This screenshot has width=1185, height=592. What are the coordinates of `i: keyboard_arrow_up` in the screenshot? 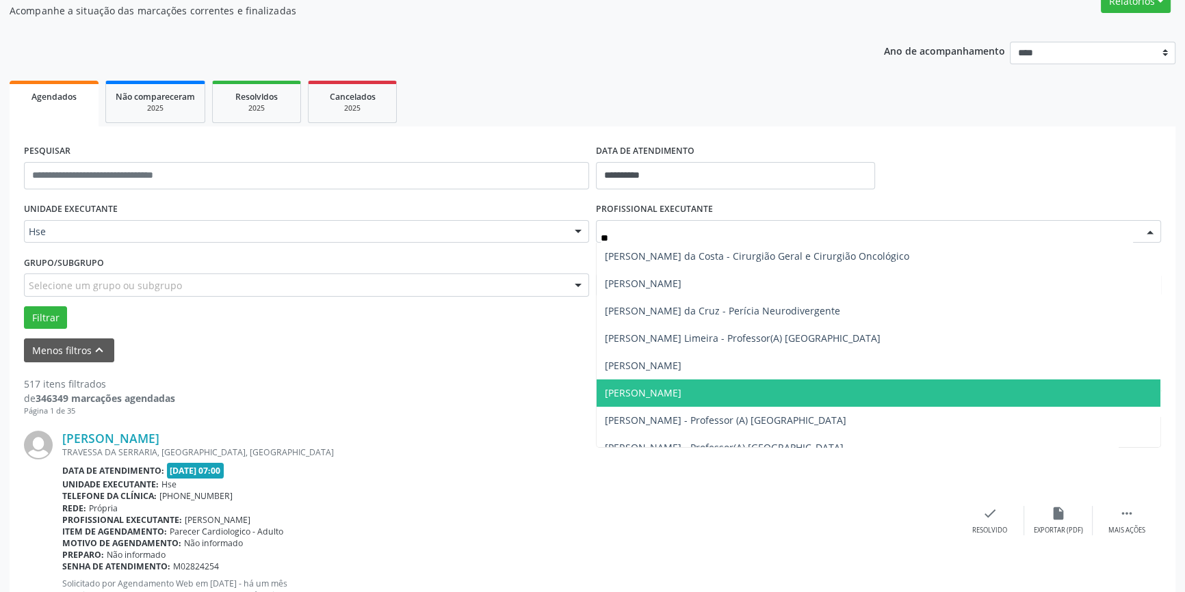 It's located at (99, 350).